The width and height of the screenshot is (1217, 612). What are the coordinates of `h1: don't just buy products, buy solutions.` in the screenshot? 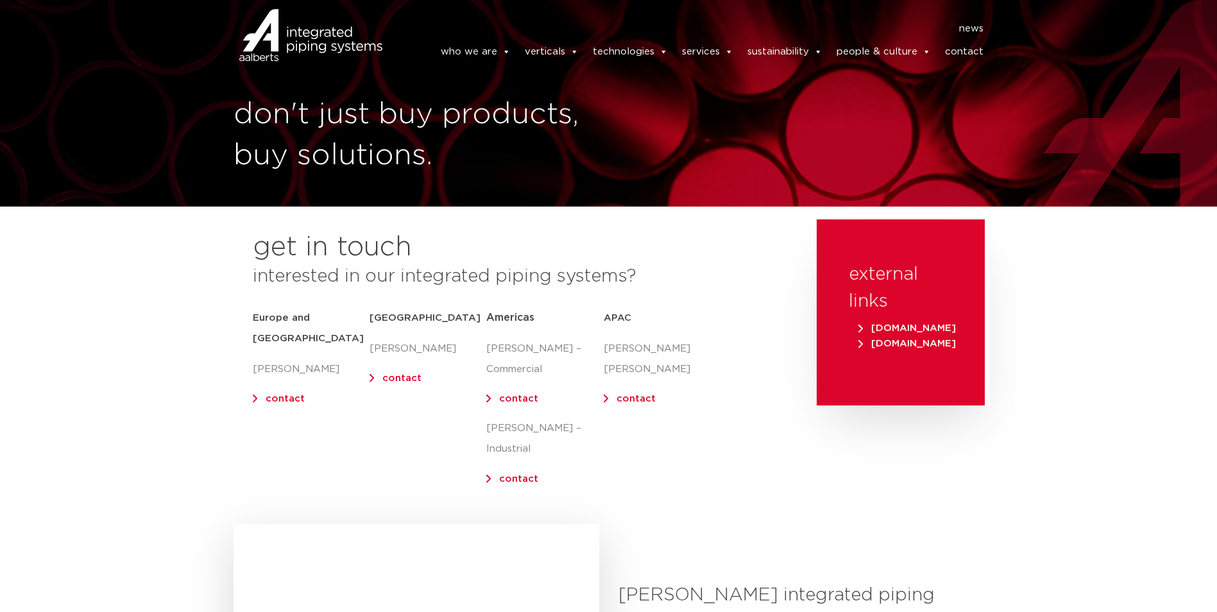 It's located at (418, 135).